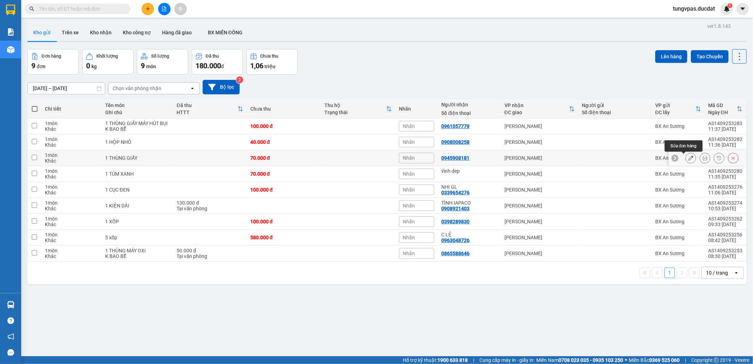 Image resolution: width=753 pixels, height=364 pixels. What do you see at coordinates (723, 105) in the screenshot?
I see `div: Mã GD` at bounding box center [723, 105].